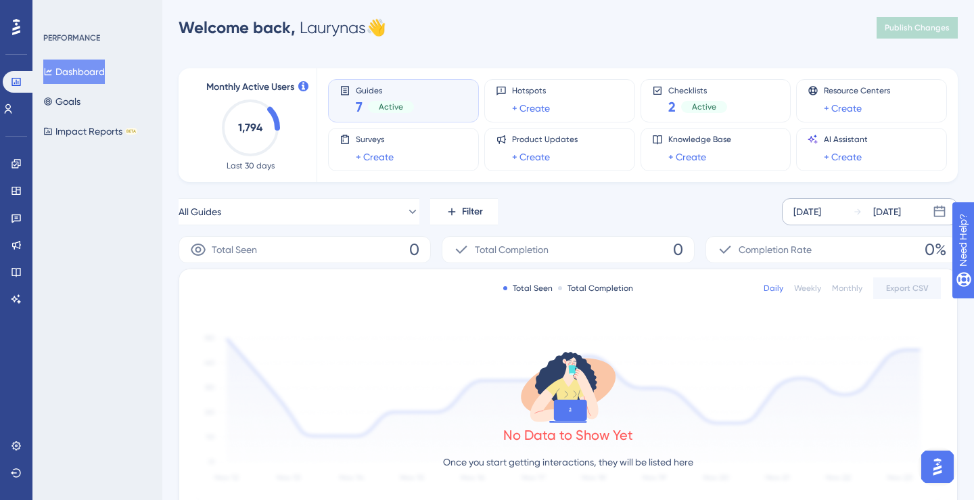  I want to click on img: launcher-image-alternative-text, so click(20, 20).